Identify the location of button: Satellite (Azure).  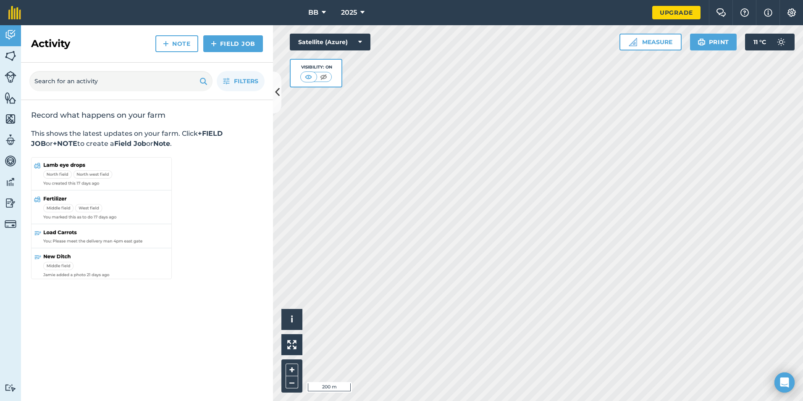
(330, 42).